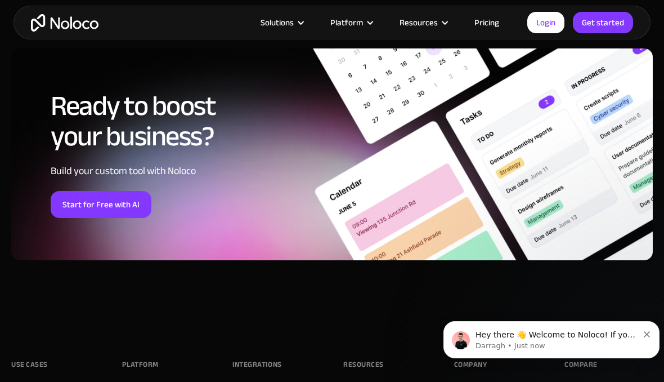 The image size is (664, 382). What do you see at coordinates (117, 48) in the screenshot?
I see `span: Hey there 👋 Welcome to Noloco! If you have any questions, just reply to this message. [GEOGRAPHIC...` at bounding box center [117, 48].